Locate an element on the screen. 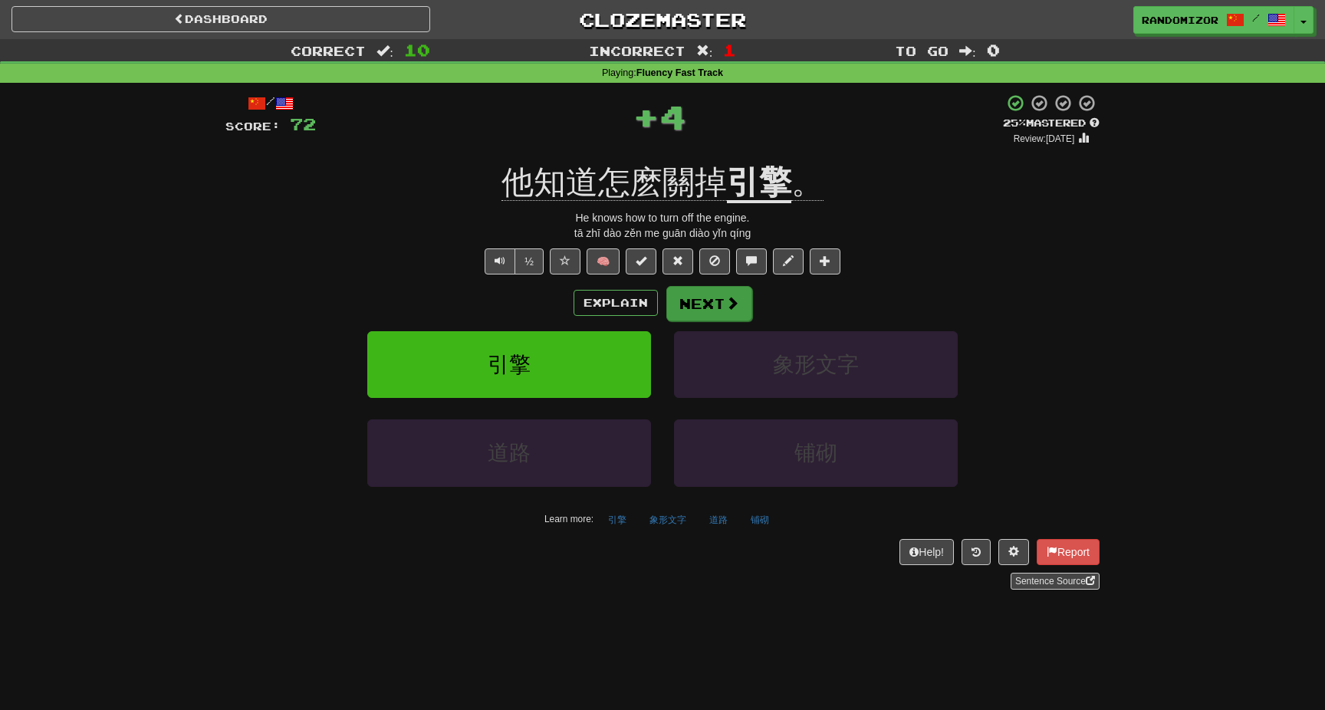 Image resolution: width=1325 pixels, height=710 pixels. strong: Fluency Fast Track is located at coordinates (680, 73).